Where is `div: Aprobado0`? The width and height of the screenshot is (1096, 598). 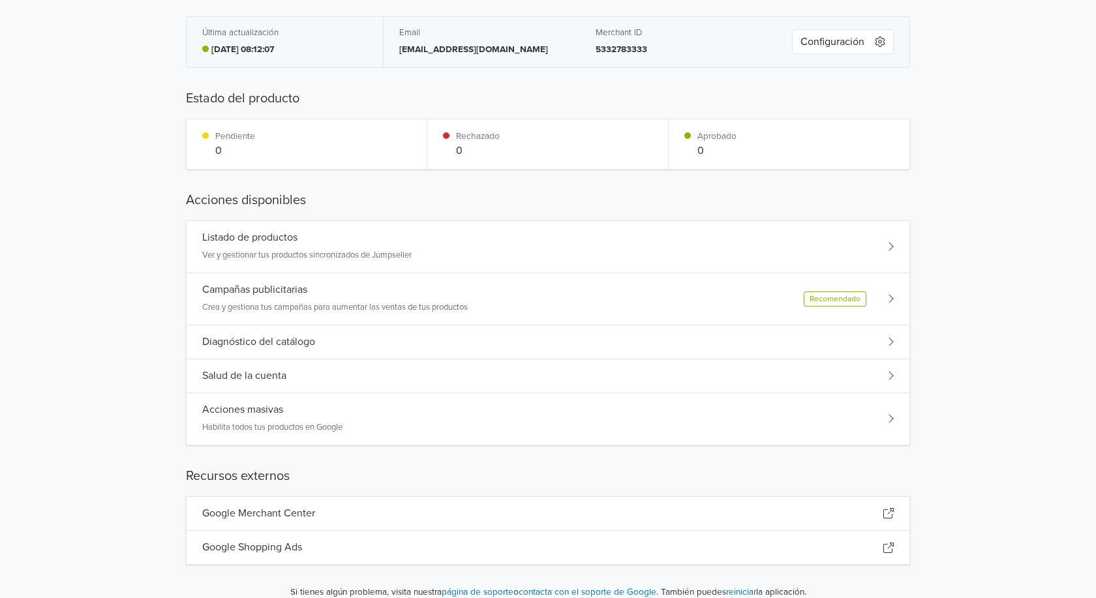
div: Aprobado0 is located at coordinates (789, 144).